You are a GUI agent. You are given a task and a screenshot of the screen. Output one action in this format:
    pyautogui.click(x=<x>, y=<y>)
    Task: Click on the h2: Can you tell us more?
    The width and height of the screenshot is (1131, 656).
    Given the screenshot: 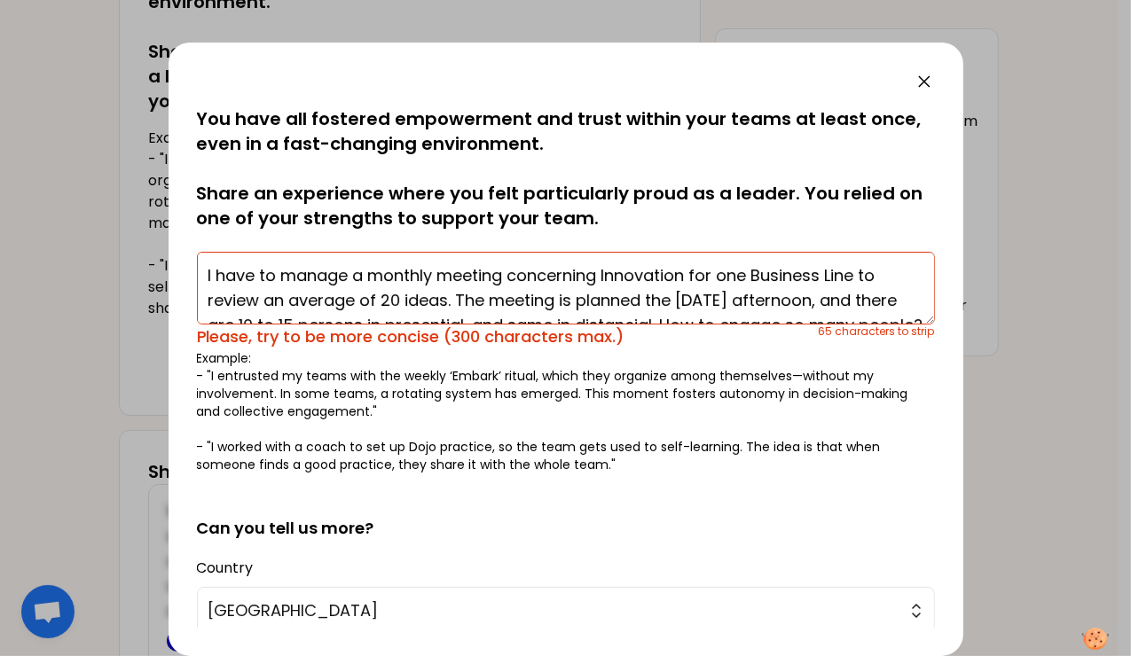 What is the action you would take?
    pyautogui.click(x=566, y=514)
    